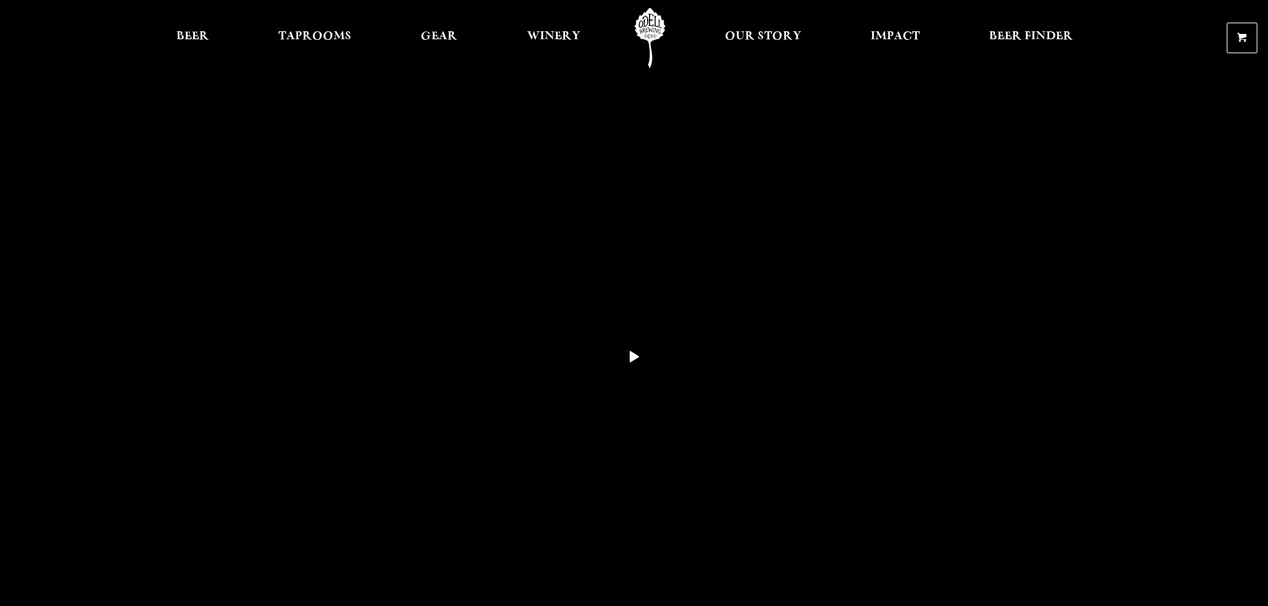 The image size is (1268, 606). What do you see at coordinates (439, 38) in the screenshot?
I see `a: Gear` at bounding box center [439, 38].